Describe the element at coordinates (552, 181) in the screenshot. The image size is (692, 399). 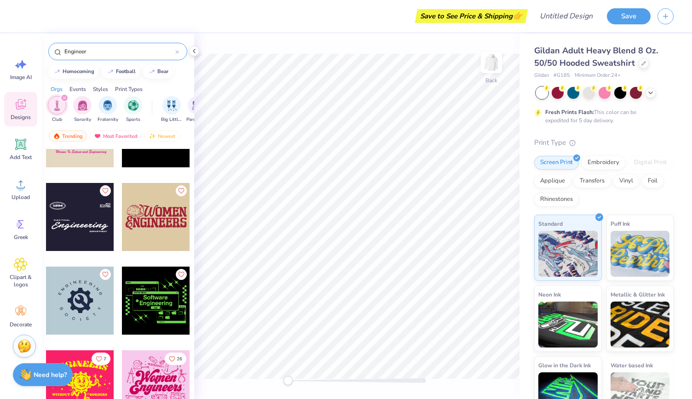
I see `div: Applique` at that location.